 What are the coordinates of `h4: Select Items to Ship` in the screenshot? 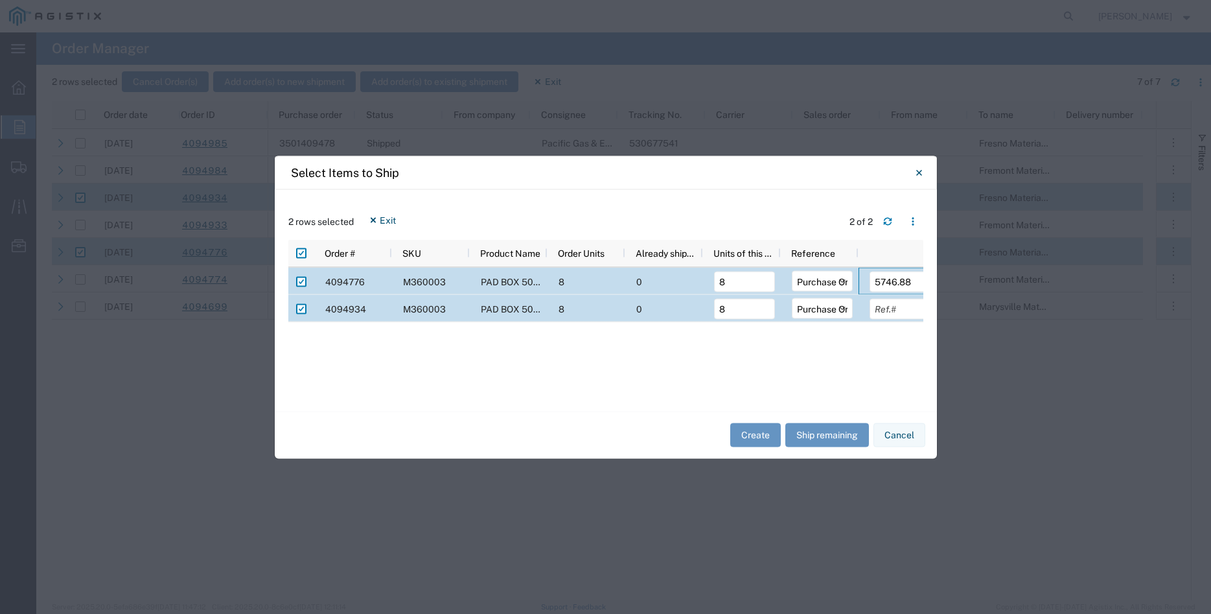 It's located at (345, 172).